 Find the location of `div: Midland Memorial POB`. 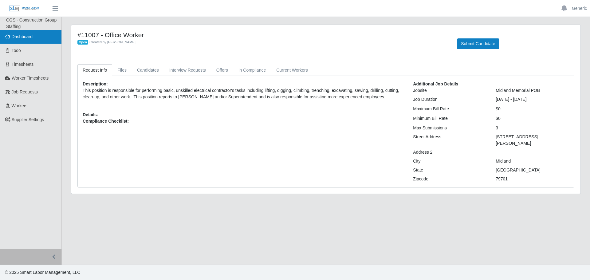

div: Midland Memorial POB is located at coordinates (532, 90).